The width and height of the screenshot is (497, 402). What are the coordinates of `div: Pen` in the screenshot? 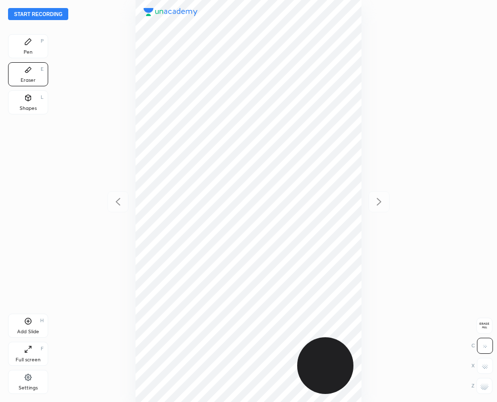 It's located at (28, 52).